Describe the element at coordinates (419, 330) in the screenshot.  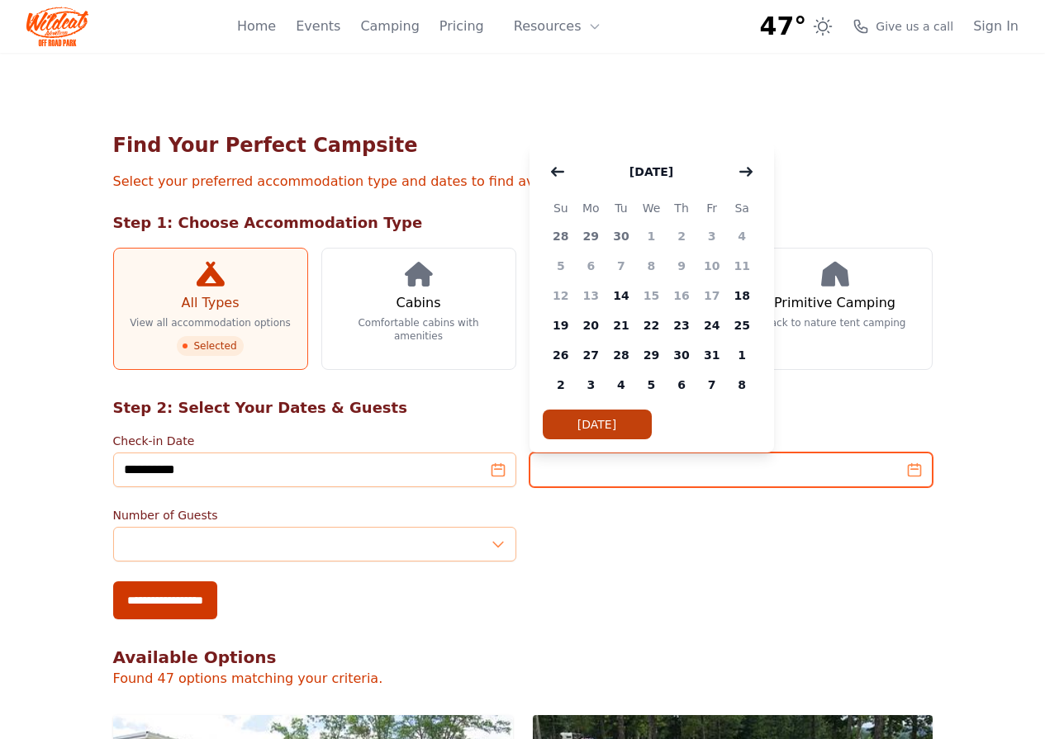
I see `p: Comfortable cabins with amenities` at that location.